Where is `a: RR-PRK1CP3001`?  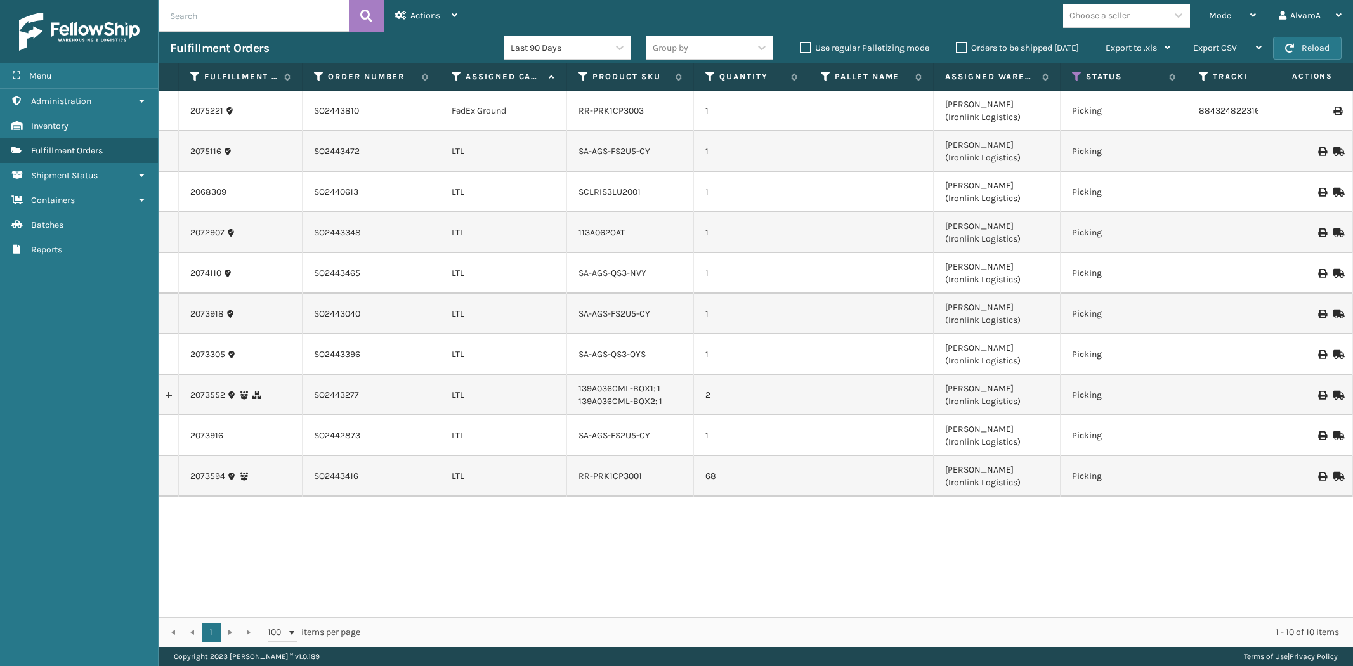 a: RR-PRK1CP3001 is located at coordinates (610, 476).